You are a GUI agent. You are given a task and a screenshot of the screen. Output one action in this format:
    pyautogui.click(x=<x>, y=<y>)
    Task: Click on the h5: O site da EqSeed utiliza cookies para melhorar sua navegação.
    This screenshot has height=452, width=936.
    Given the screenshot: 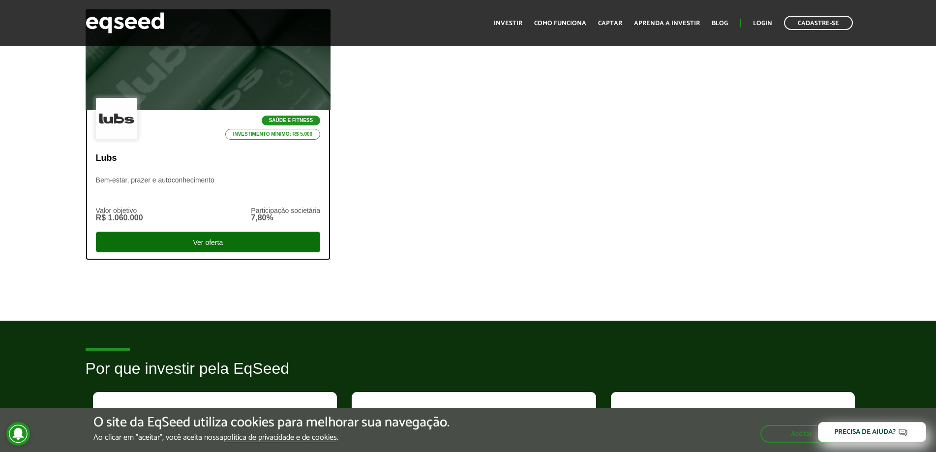 What is the action you would take?
    pyautogui.click(x=271, y=422)
    